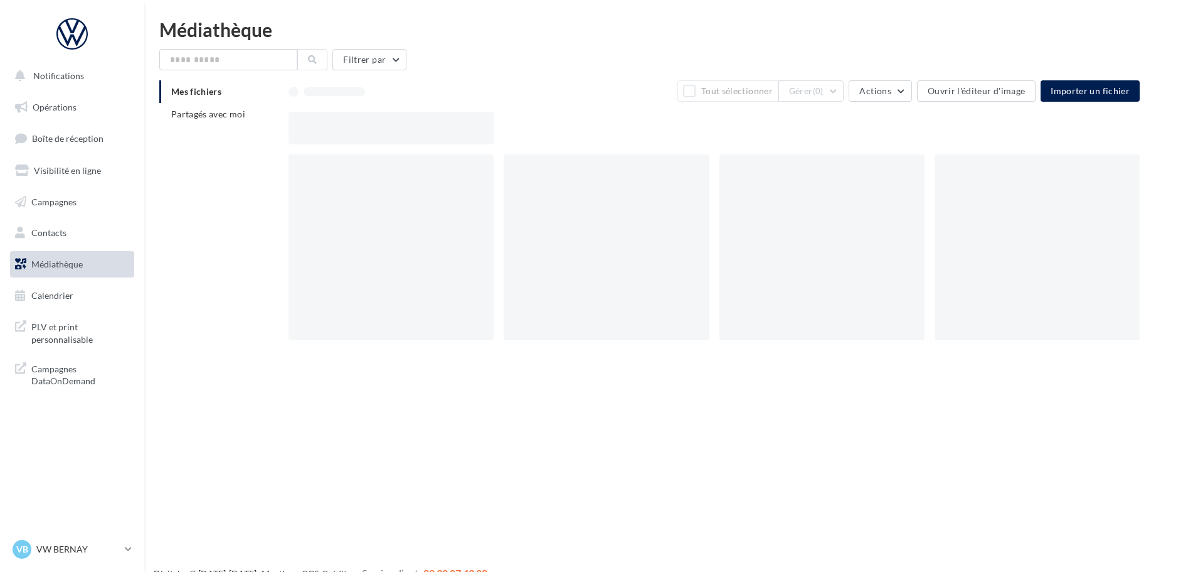  I want to click on span: Campagnes DataOnDemand, so click(80, 373).